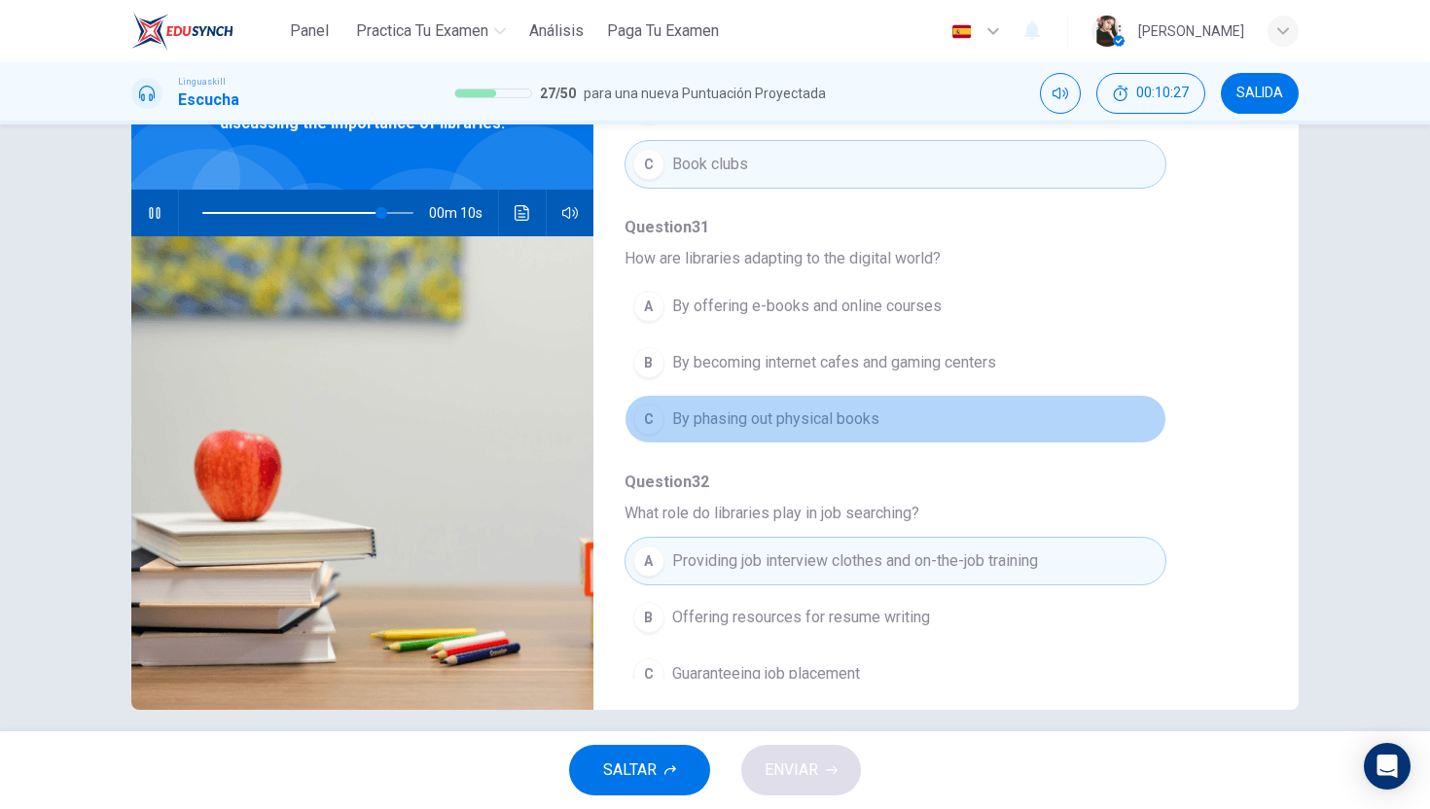 The width and height of the screenshot is (1430, 809). Describe the element at coordinates (1107, 31) in the screenshot. I see `img: Profile picture` at that location.